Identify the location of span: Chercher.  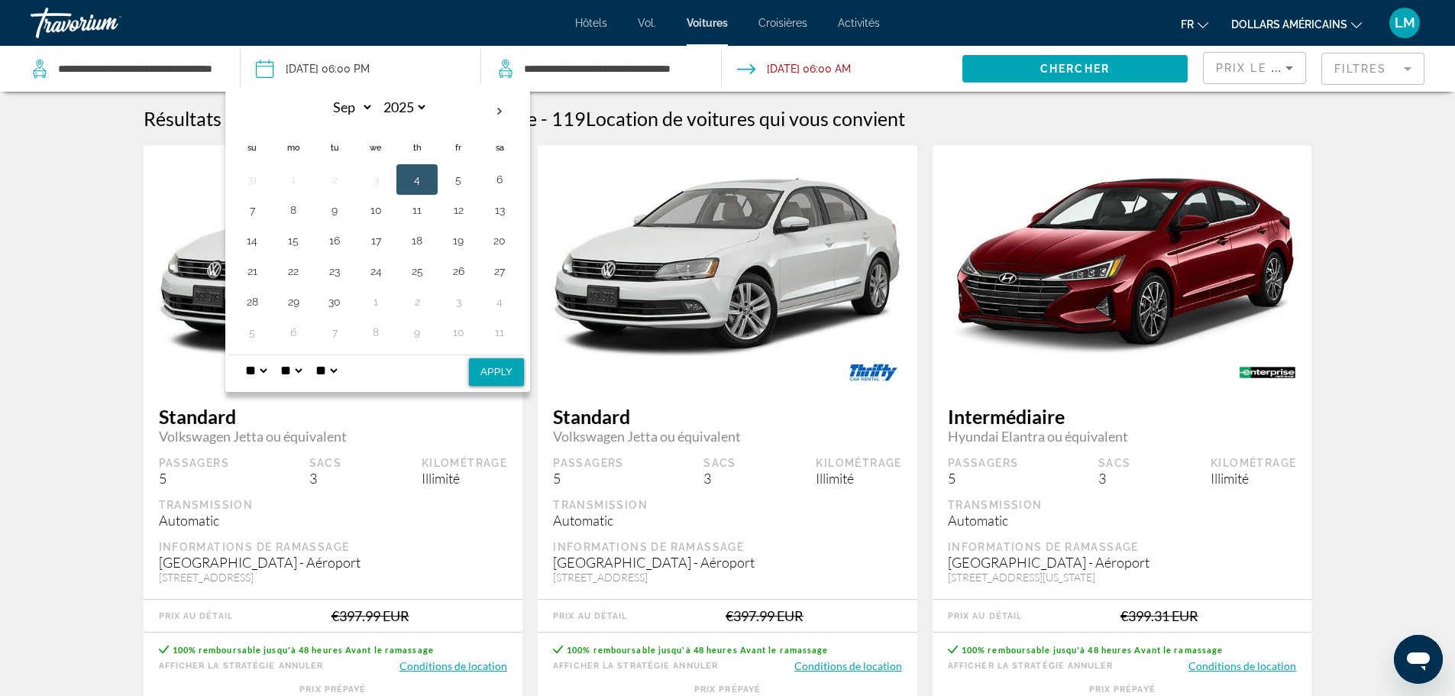
(1074, 69).